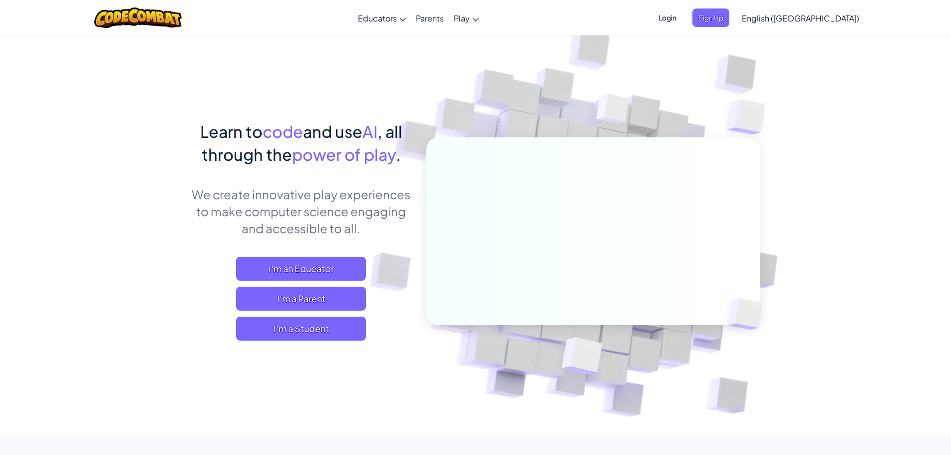 Image resolution: width=951 pixels, height=455 pixels. What do you see at coordinates (711, 17) in the screenshot?
I see `button: Sign Up` at bounding box center [711, 17].